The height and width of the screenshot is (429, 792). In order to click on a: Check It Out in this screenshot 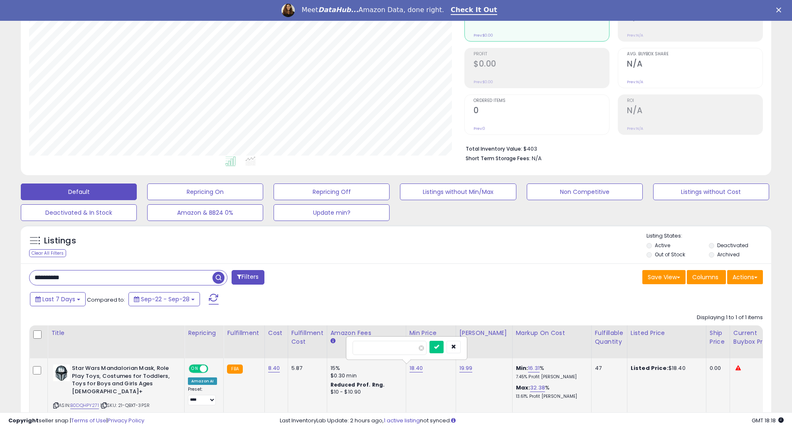, I will do `click(474, 10)`.